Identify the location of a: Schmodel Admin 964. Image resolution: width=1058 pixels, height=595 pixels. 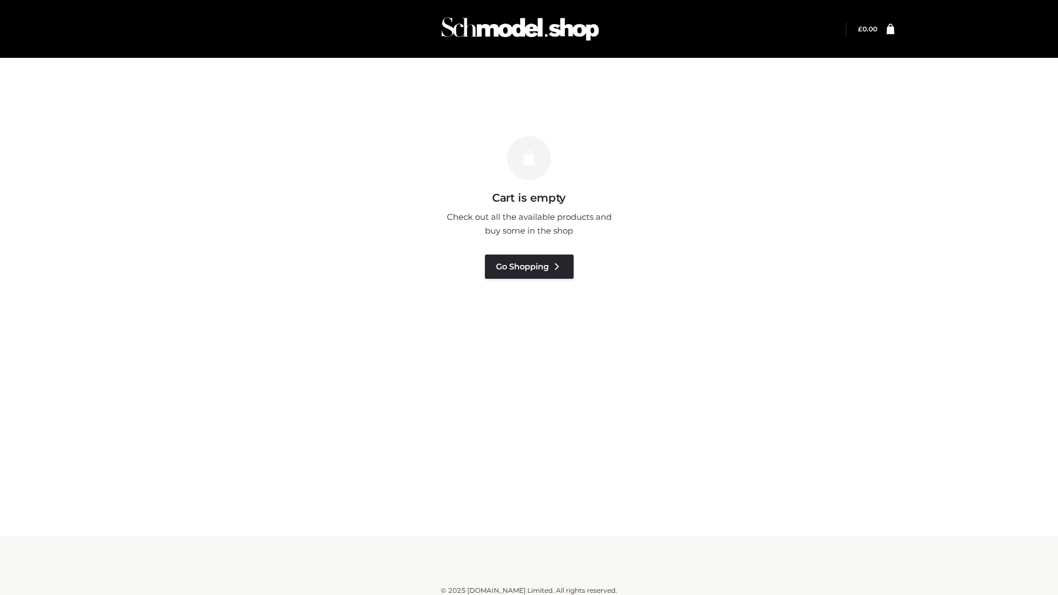
(520, 29).